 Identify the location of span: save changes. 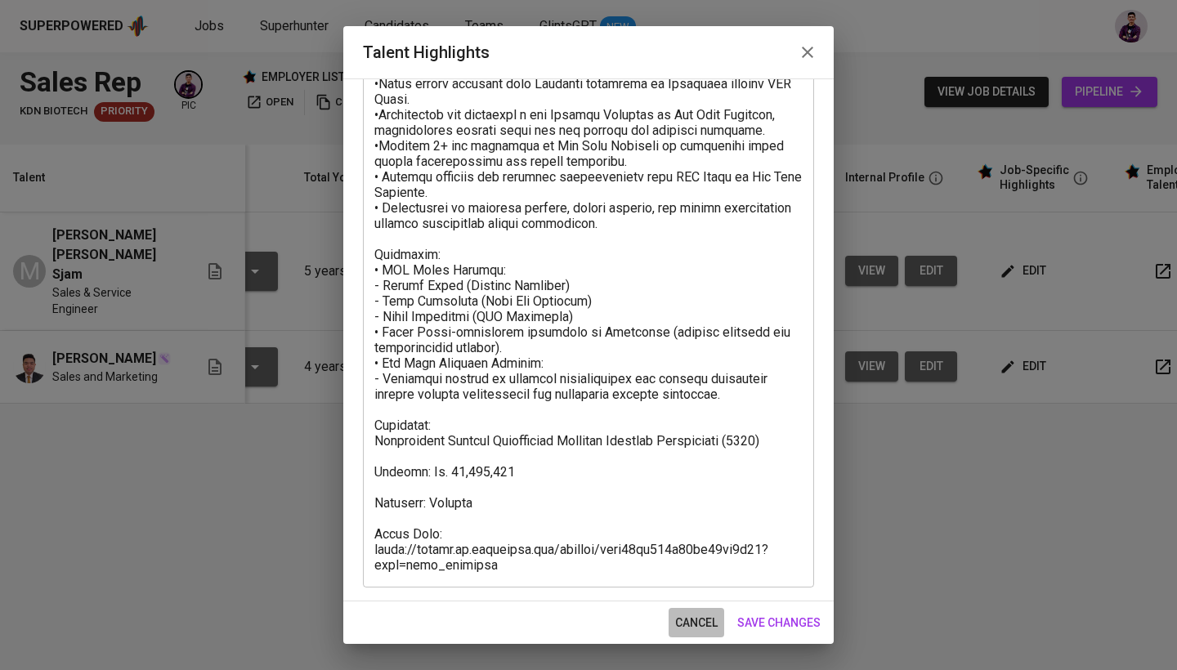
(779, 623).